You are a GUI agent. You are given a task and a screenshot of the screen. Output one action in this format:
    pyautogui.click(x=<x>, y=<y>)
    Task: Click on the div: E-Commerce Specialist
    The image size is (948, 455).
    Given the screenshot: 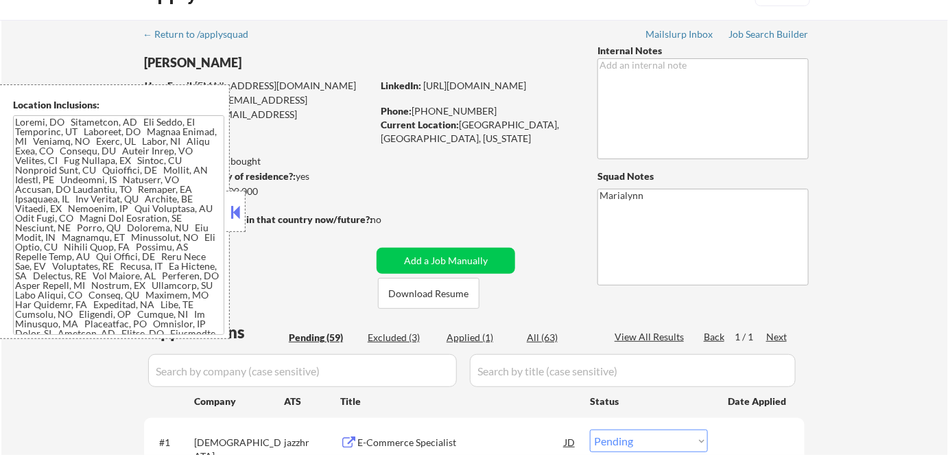 What is the action you would take?
    pyautogui.click(x=461, y=443)
    